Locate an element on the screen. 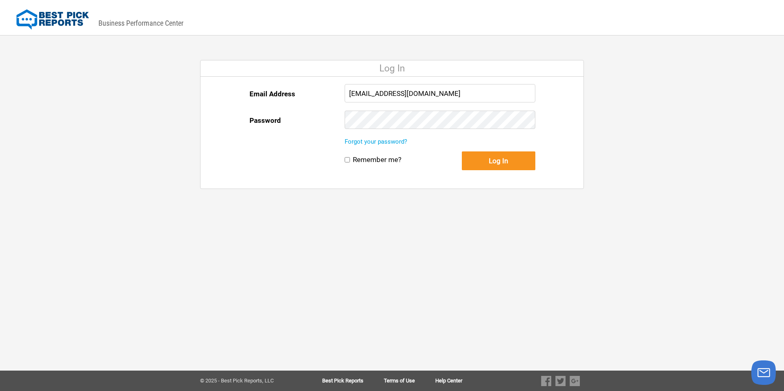  label: Remember me? is located at coordinates (377, 160).